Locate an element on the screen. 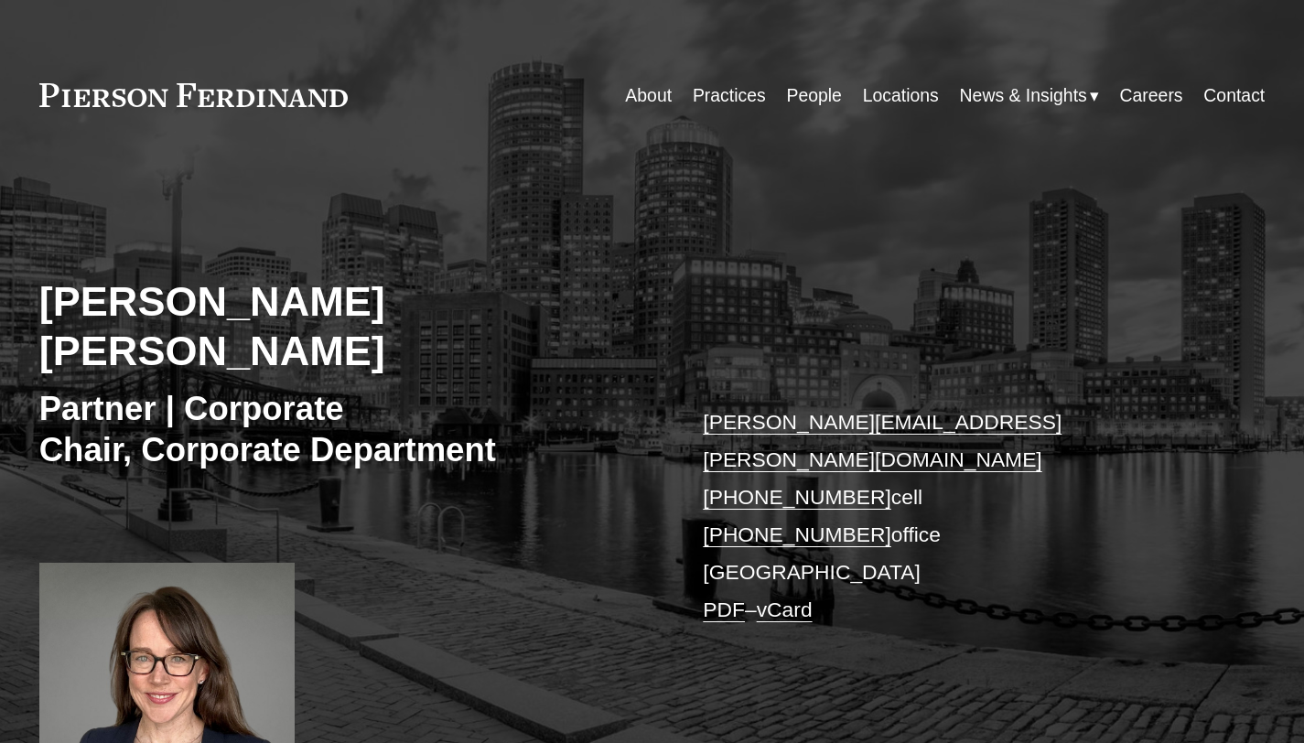  a: PDF is located at coordinates (724, 610).